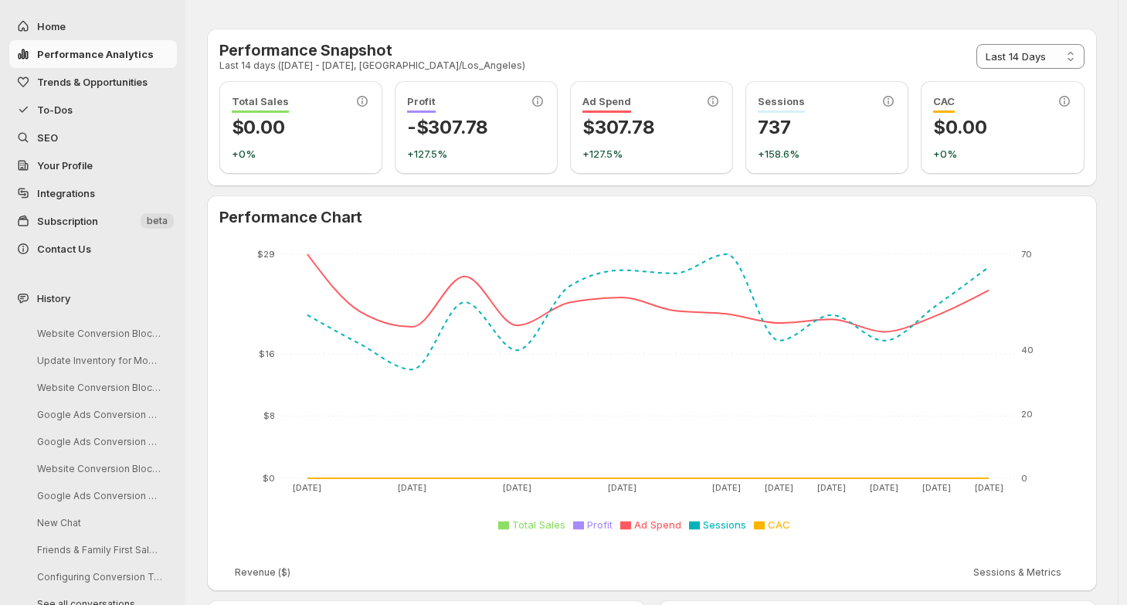 The height and width of the screenshot is (605, 1127). What do you see at coordinates (372, 50) in the screenshot?
I see `h2: Performance Snapshot` at bounding box center [372, 50].